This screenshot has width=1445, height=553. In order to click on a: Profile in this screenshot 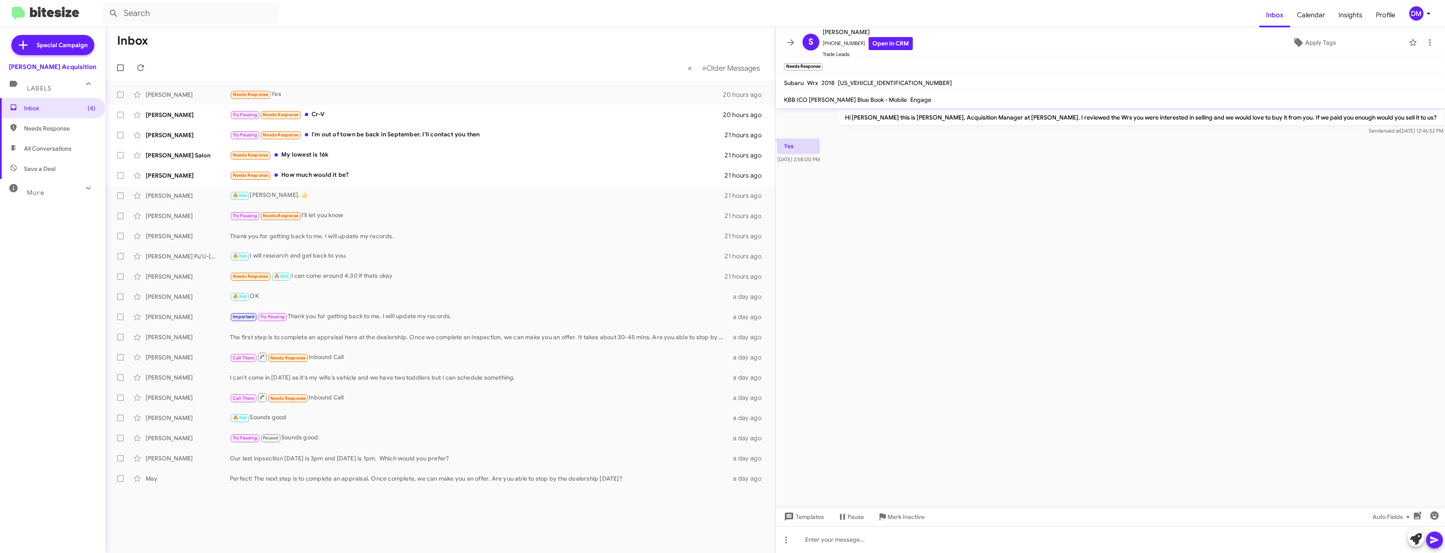, I will do `click(1386, 15)`.